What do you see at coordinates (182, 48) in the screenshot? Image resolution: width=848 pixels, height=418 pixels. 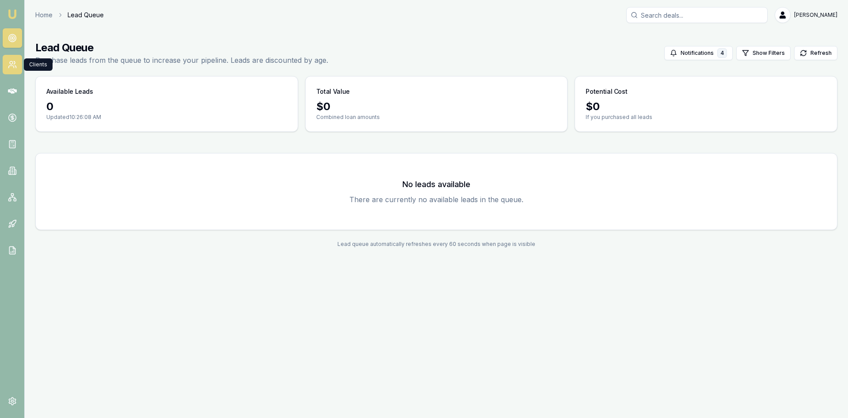 I see `h1: Lead Queue` at bounding box center [182, 48].